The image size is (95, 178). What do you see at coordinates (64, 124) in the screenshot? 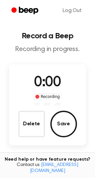
I see `button: Save Audio Record` at bounding box center [64, 124].